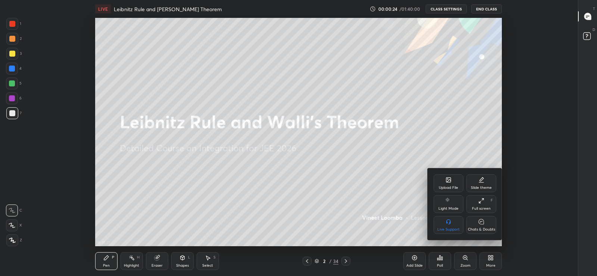  What do you see at coordinates (481, 230) in the screenshot?
I see `div: Chats & Doubts` at bounding box center [481, 230].